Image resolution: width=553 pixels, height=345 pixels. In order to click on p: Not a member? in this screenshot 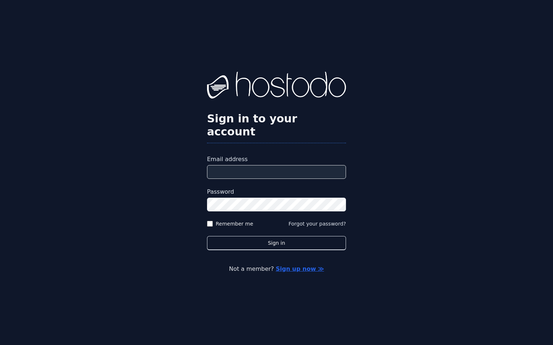, I will do `click(277, 269)`.